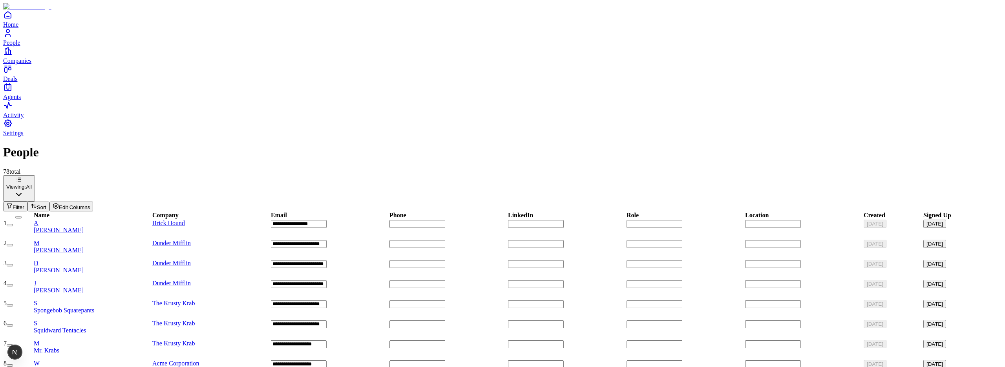 The image size is (1005, 367). Describe the element at coordinates (74, 207) in the screenshot. I see `span: Edit Columns` at that location.